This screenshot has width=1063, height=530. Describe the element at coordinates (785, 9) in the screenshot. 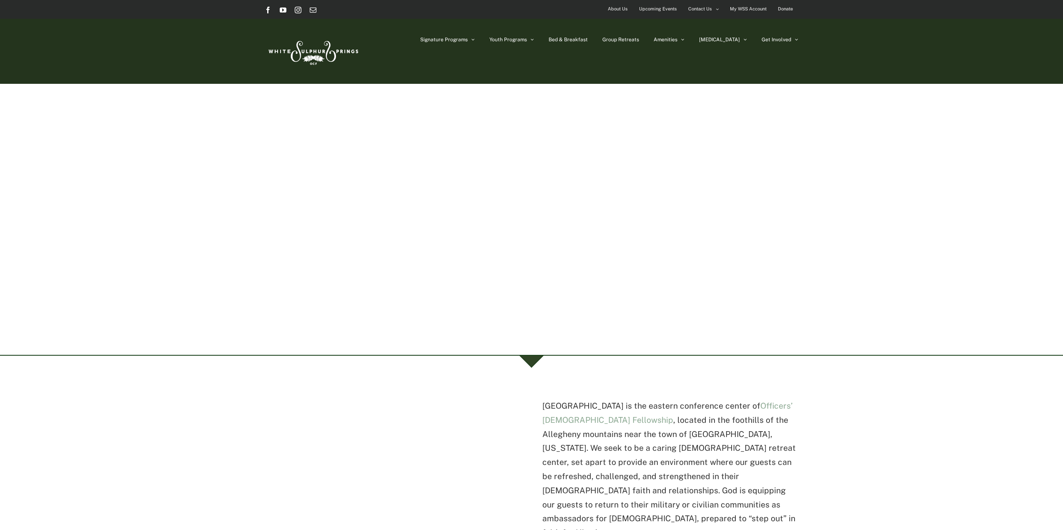

I see `span: Donate` at that location.